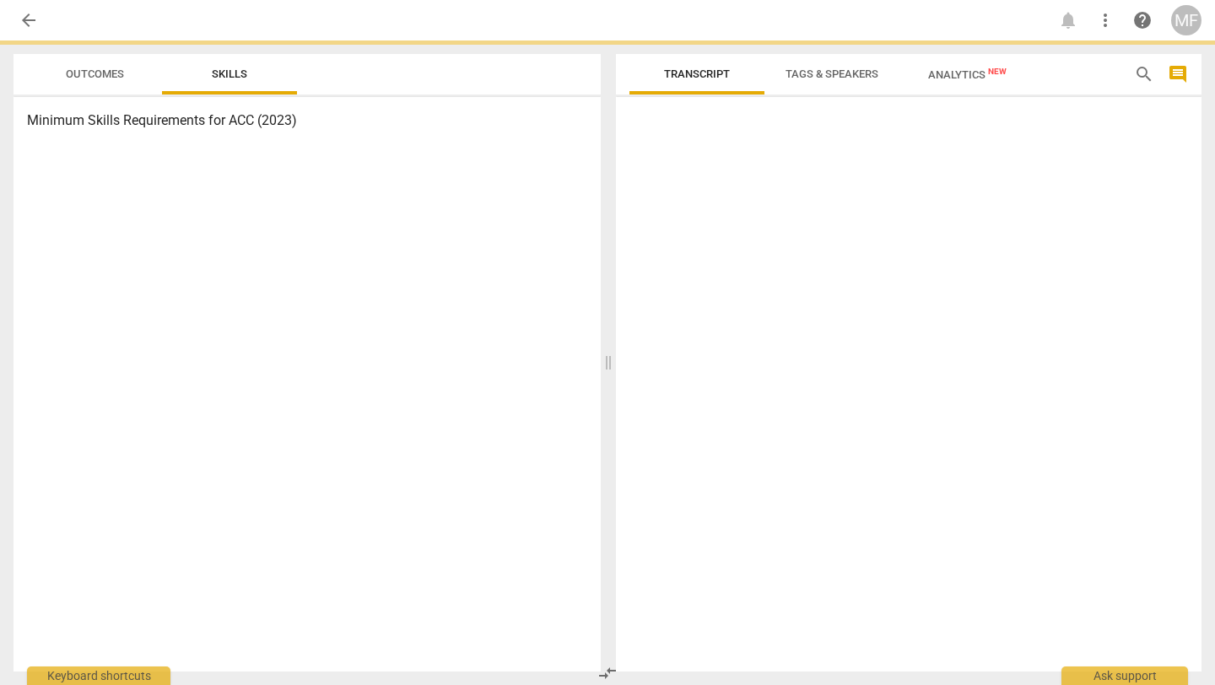 This screenshot has height=685, width=1215. What do you see at coordinates (1186, 20) in the screenshot?
I see `div: MF` at bounding box center [1186, 20].